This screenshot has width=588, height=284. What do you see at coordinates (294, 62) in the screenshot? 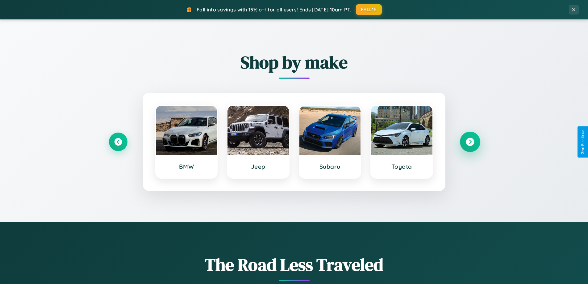
I see `h2: Shop by make` at bounding box center [294, 62].